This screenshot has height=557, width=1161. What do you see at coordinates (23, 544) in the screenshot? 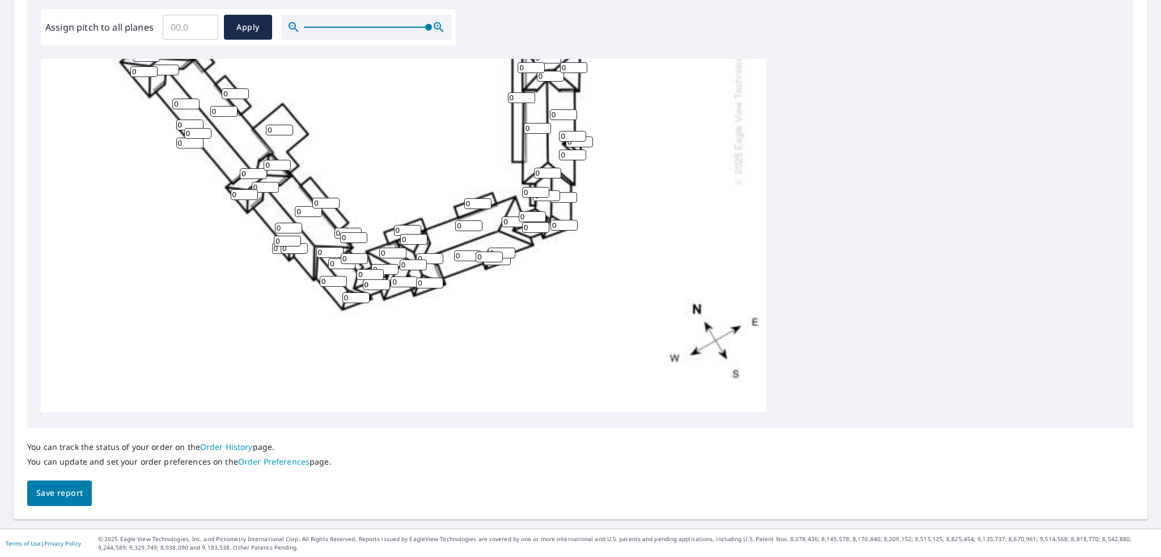
I see `a: Terms of Use` at bounding box center [23, 544].